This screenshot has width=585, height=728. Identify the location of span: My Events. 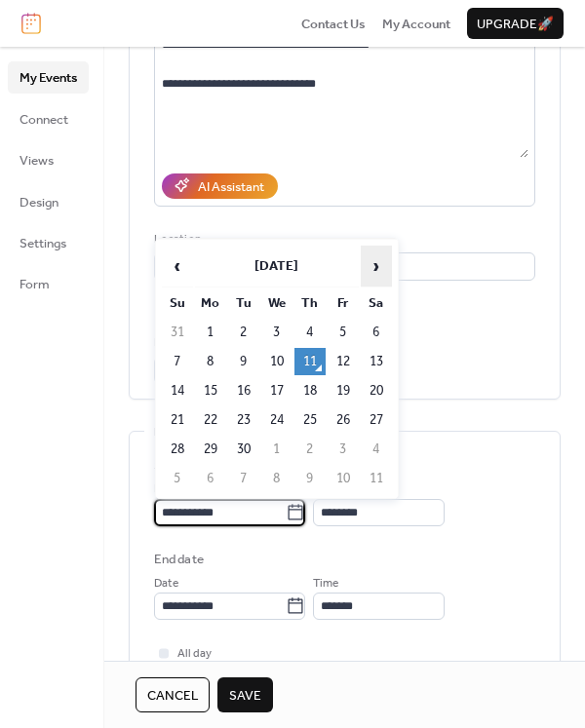
(48, 78).